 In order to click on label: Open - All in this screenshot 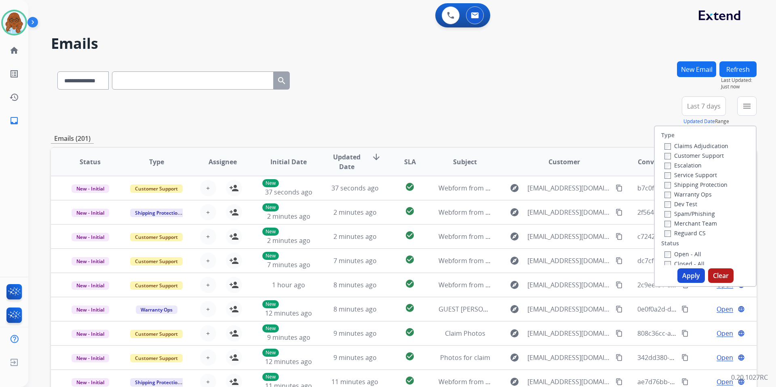, I will do `click(682, 254)`.